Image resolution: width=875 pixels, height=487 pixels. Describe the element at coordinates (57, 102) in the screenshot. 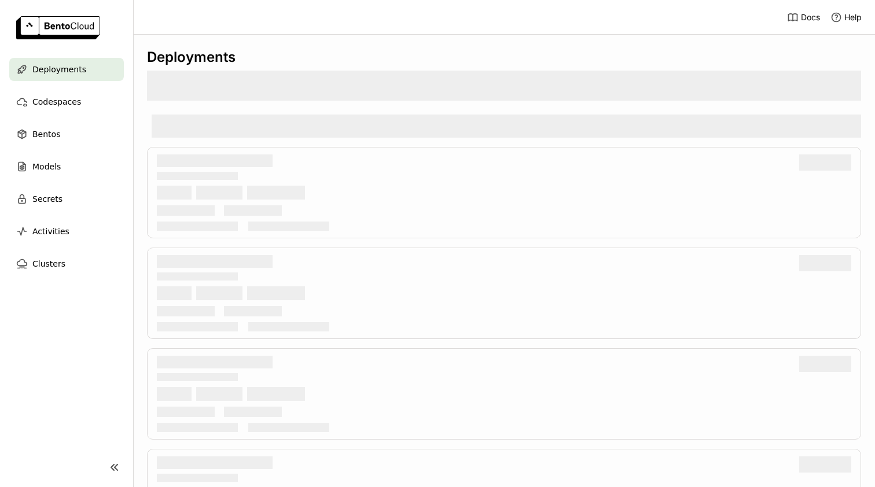

I see `span: Codespaces` at that location.